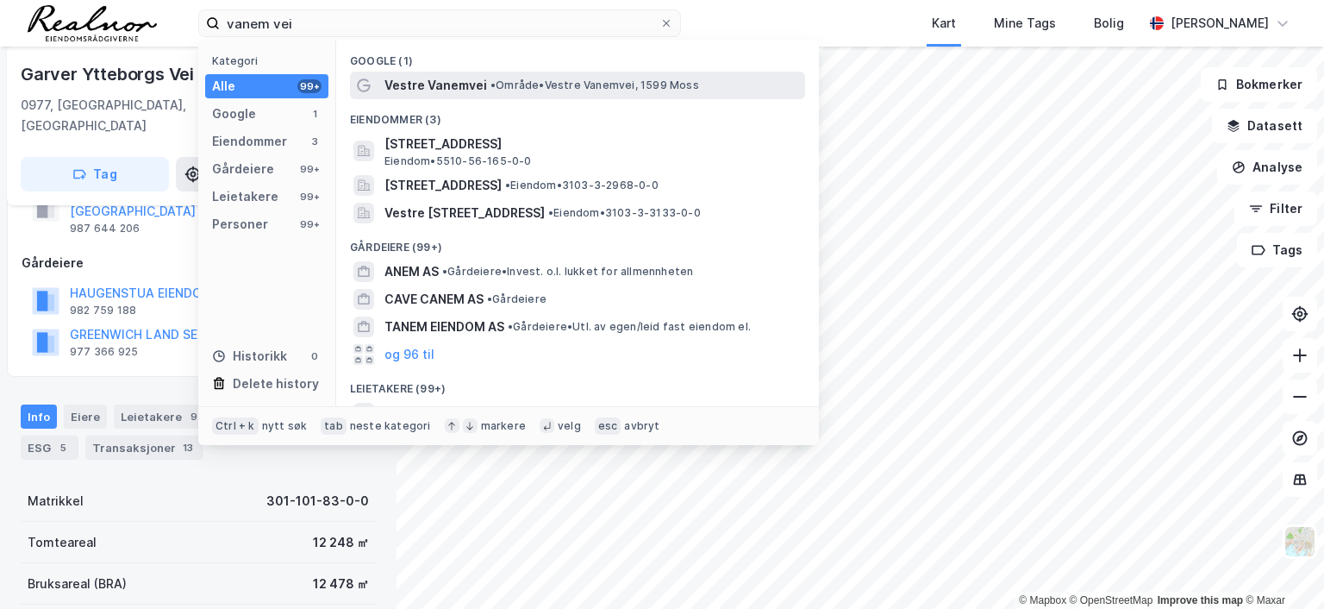  What do you see at coordinates (334, 426) in the screenshot?
I see `div: tab` at bounding box center [334, 426].